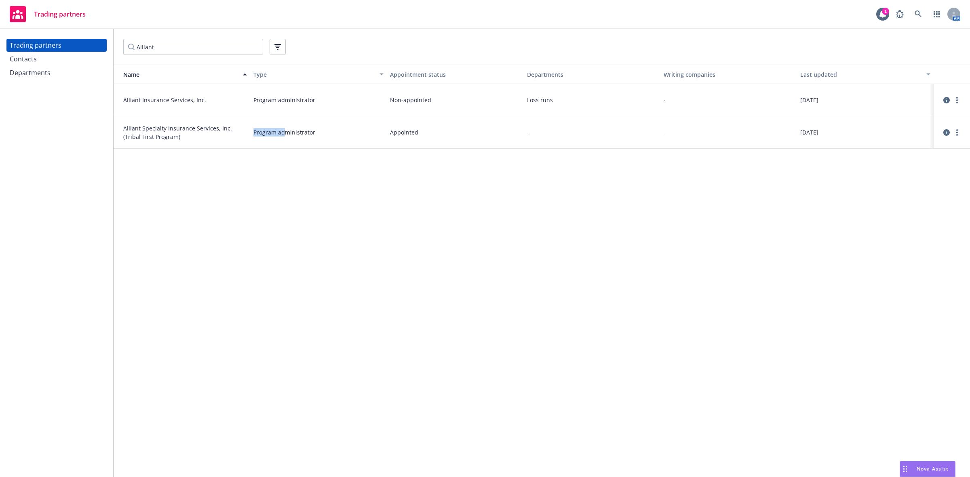  Describe the element at coordinates (932, 469) in the screenshot. I see `span: Nova Assist` at that location.